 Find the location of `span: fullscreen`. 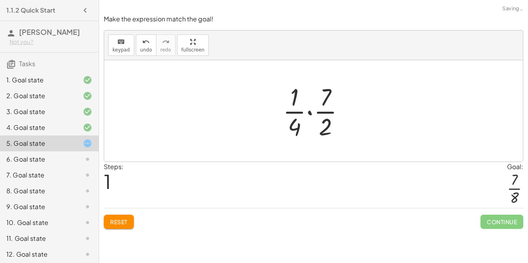

span: fullscreen is located at coordinates (193, 50).